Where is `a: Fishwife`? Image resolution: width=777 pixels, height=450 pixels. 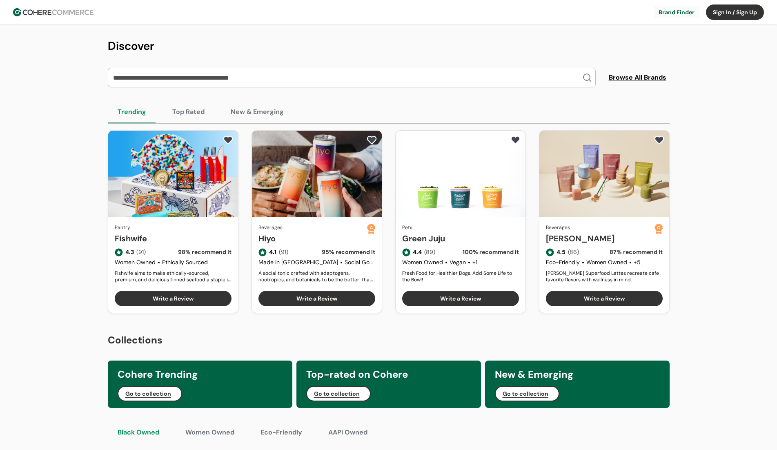 a: Fishwife is located at coordinates (173, 238).